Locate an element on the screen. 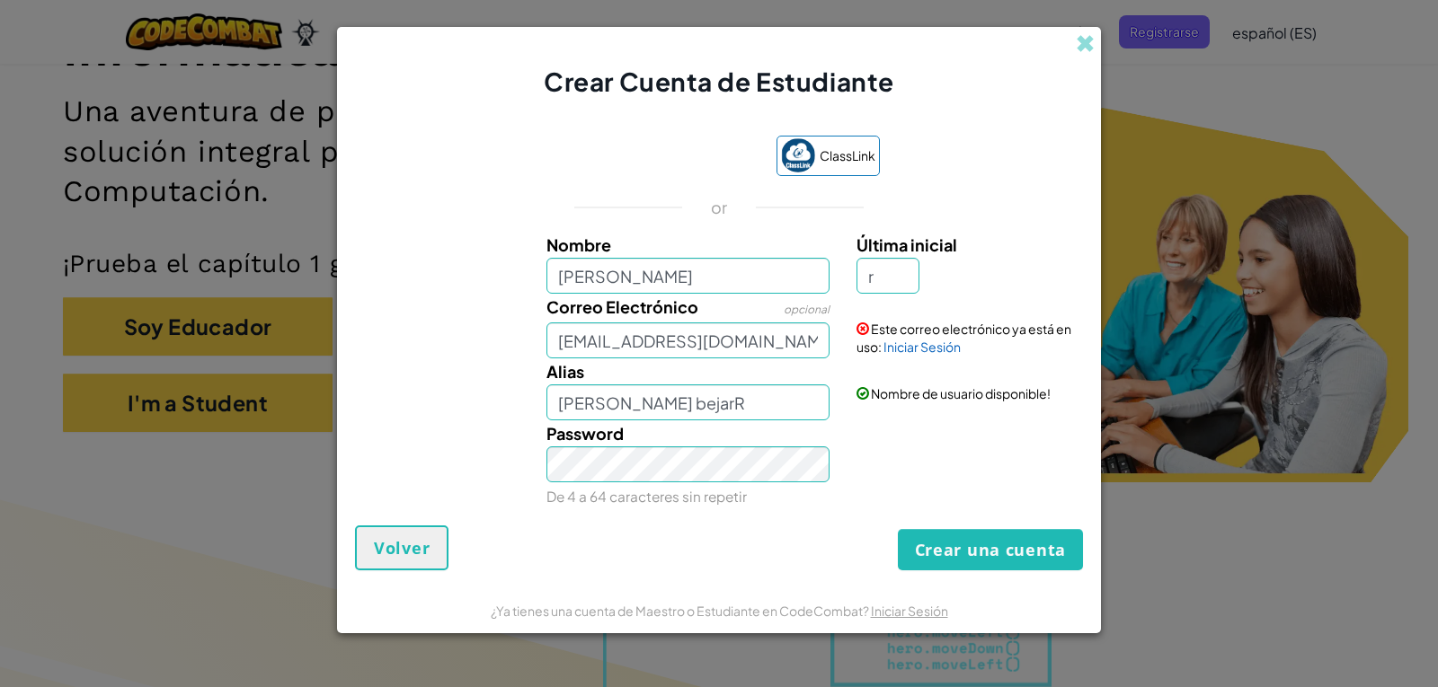 The width and height of the screenshot is (1438, 687). span: Nombre is located at coordinates (579, 244).